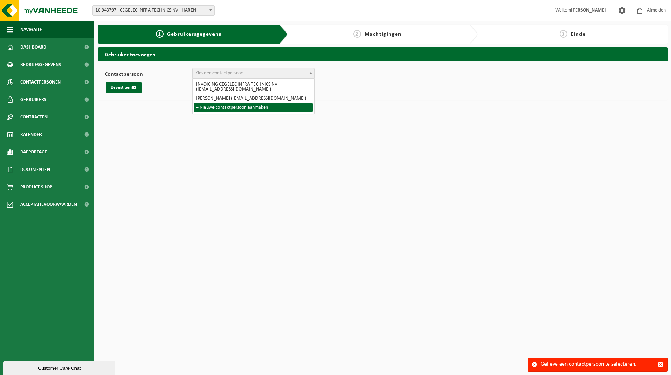  What do you see at coordinates (34, 152) in the screenshot?
I see `span: Rapportage` at bounding box center [34, 152].